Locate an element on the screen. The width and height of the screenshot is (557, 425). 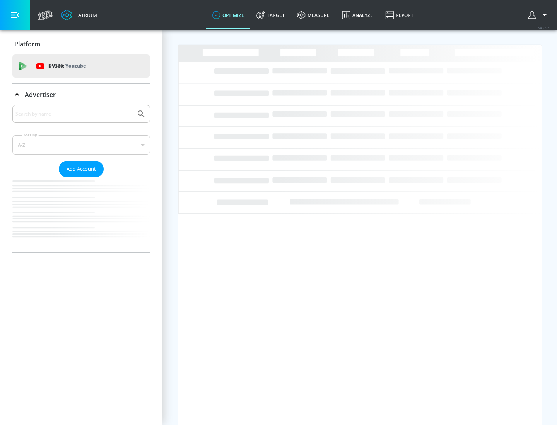
a: Atrium is located at coordinates (79, 15).